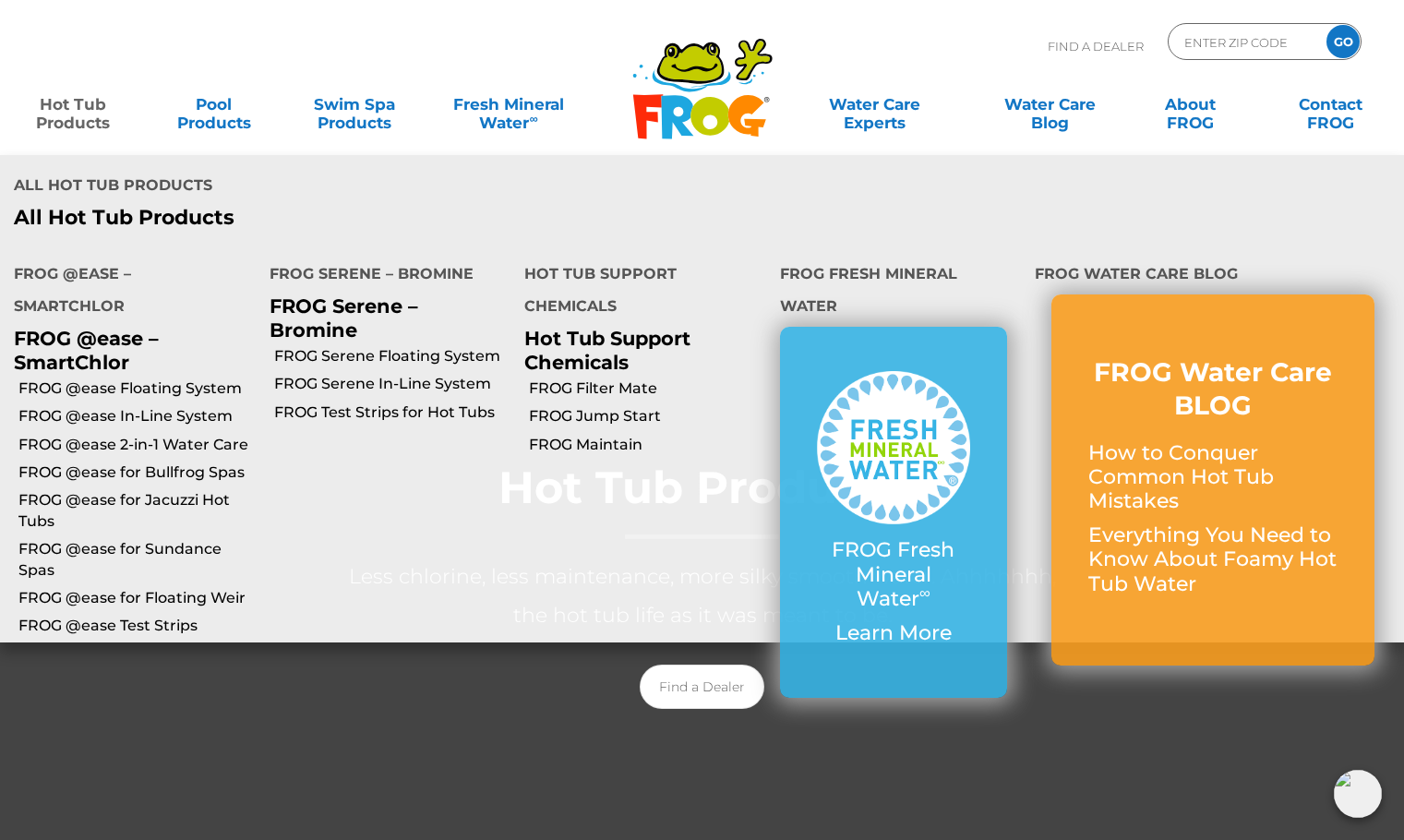 The width and height of the screenshot is (1404, 840). What do you see at coordinates (647, 389) in the screenshot?
I see `a: FROG Filter Mate` at bounding box center [647, 389].